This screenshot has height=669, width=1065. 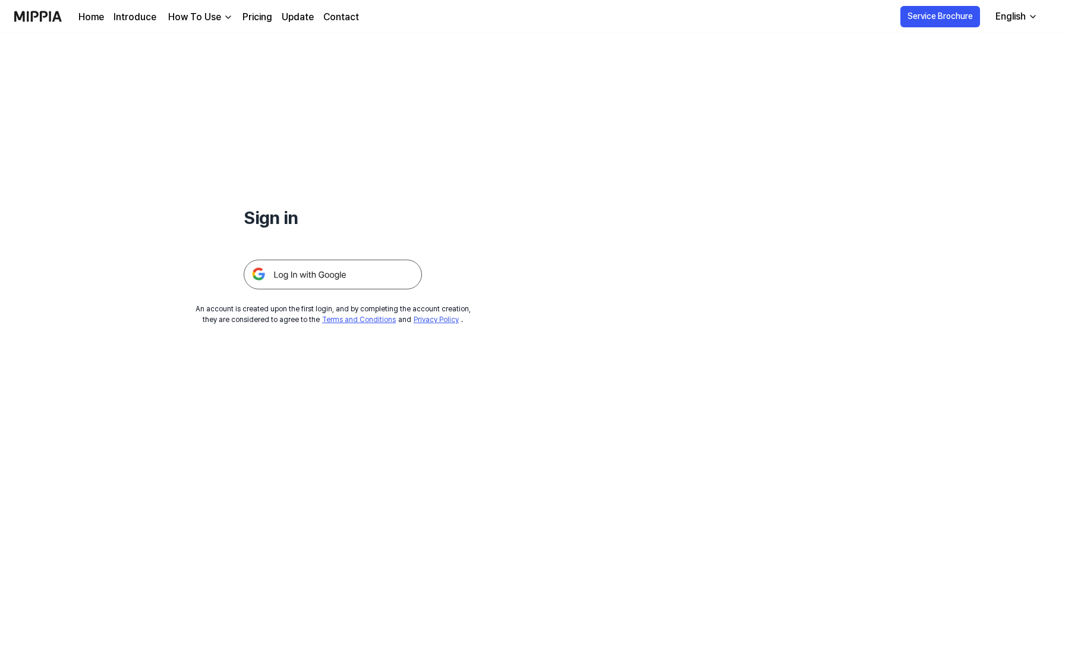 What do you see at coordinates (333, 274) in the screenshot?
I see `img: 구글 로그인 버튼` at bounding box center [333, 274].